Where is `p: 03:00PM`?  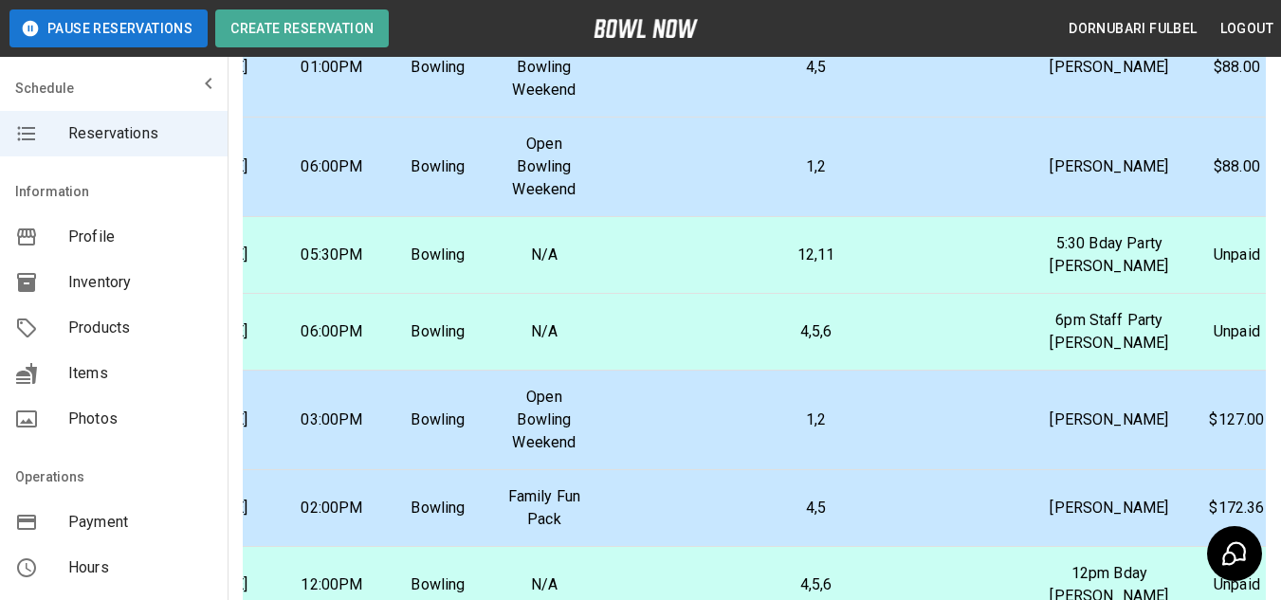
p: 03:00PM is located at coordinates (332, 420).